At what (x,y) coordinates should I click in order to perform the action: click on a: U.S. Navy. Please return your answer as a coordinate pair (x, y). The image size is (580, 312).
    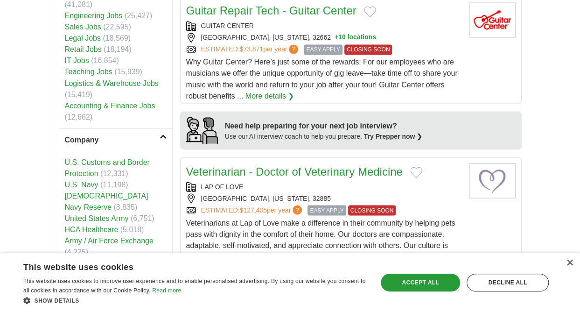
    Looking at the image, I should click on (82, 184).